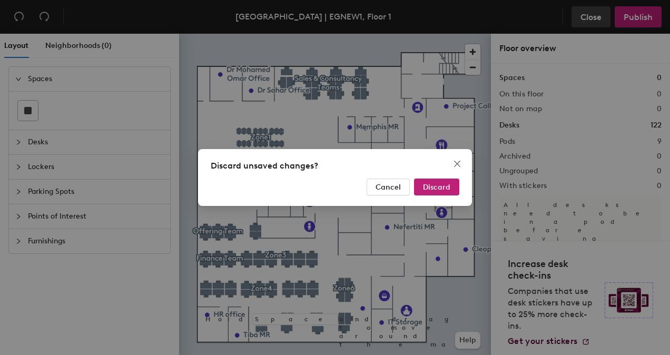 The height and width of the screenshot is (355, 670). What do you see at coordinates (335, 166) in the screenshot?
I see `div: Discard unsaved changes?` at bounding box center [335, 166].